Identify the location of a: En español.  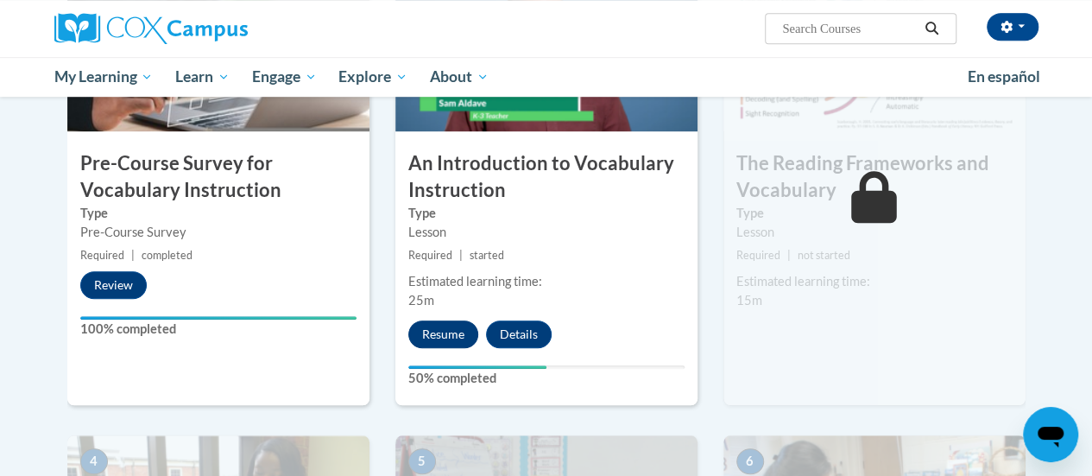
(1004, 77).